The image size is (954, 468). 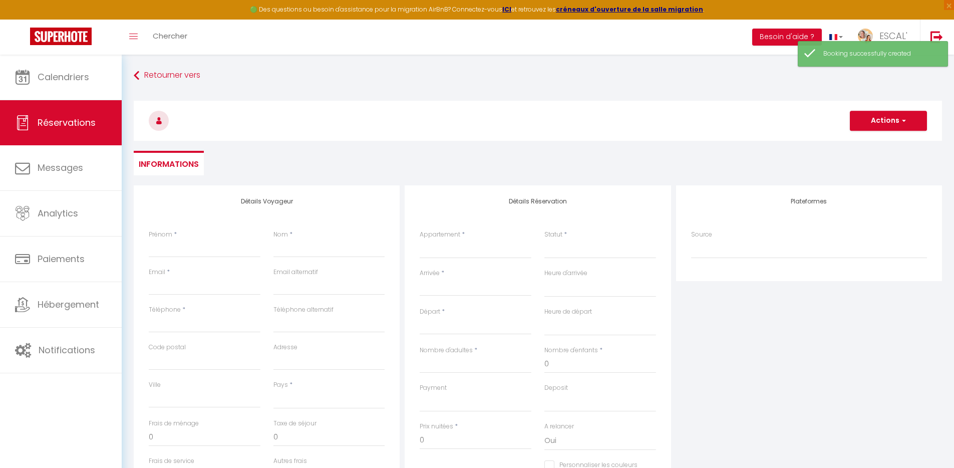 What do you see at coordinates (881, 54) in the screenshot?
I see `div: Booking successfully created` at bounding box center [881, 54].